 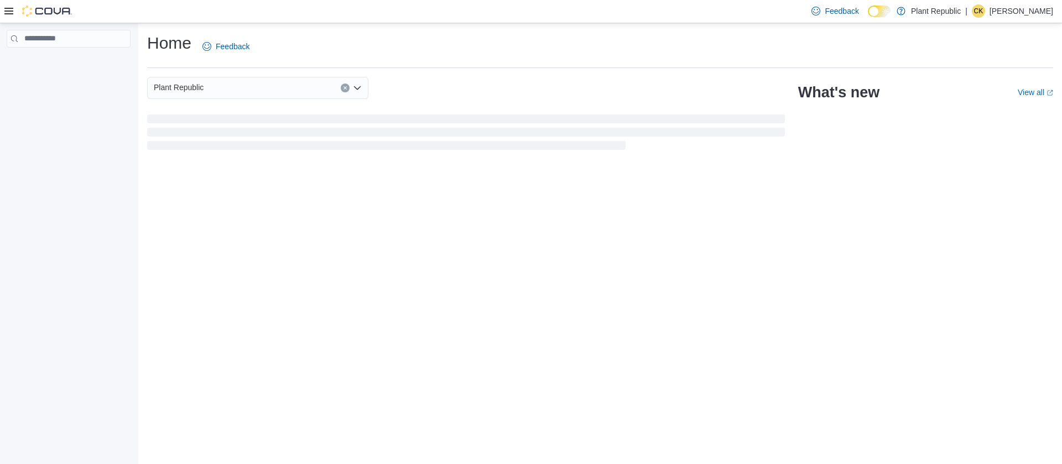 What do you see at coordinates (978, 11) in the screenshot?
I see `span: CK` at bounding box center [978, 11].